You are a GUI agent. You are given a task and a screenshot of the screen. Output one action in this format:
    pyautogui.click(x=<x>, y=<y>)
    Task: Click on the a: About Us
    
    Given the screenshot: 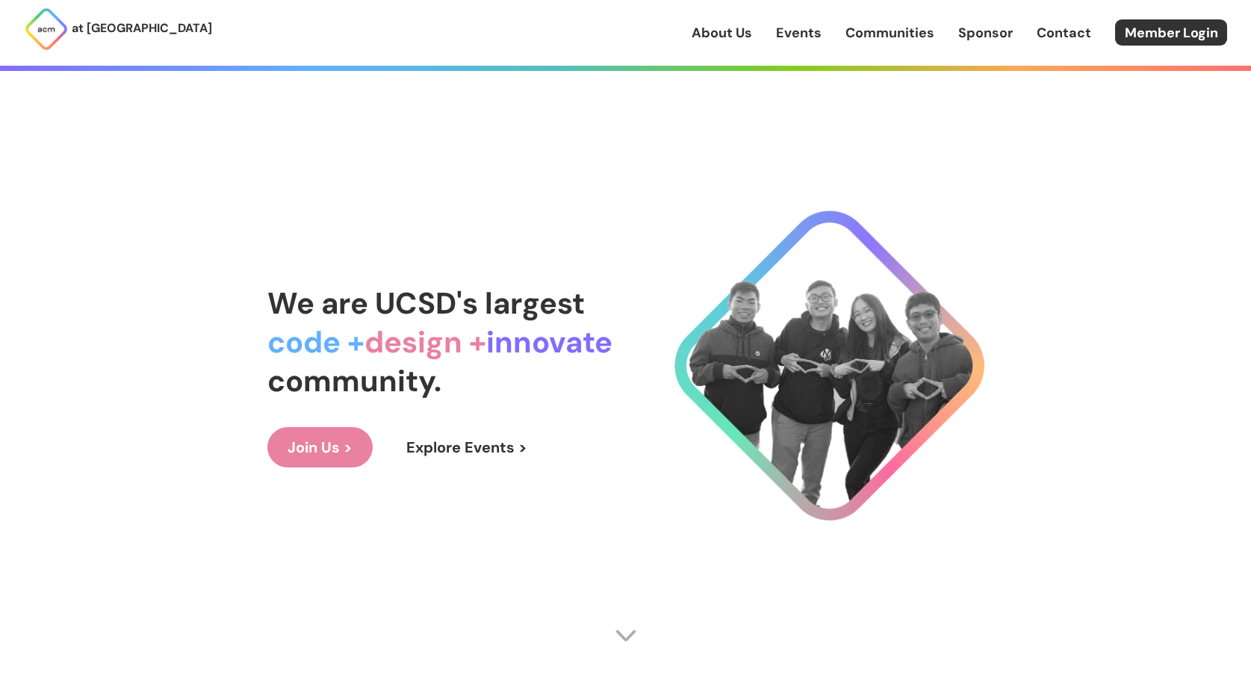 What is the action you would take?
    pyautogui.click(x=721, y=33)
    